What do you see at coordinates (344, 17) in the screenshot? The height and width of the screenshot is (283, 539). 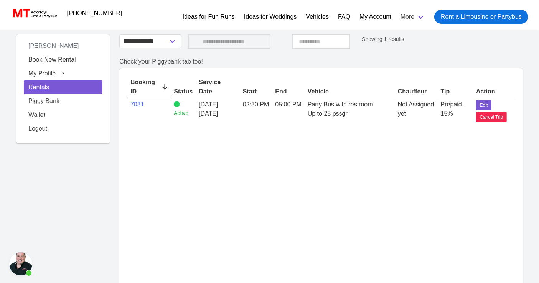 I see `a: FAQ` at bounding box center [344, 17].